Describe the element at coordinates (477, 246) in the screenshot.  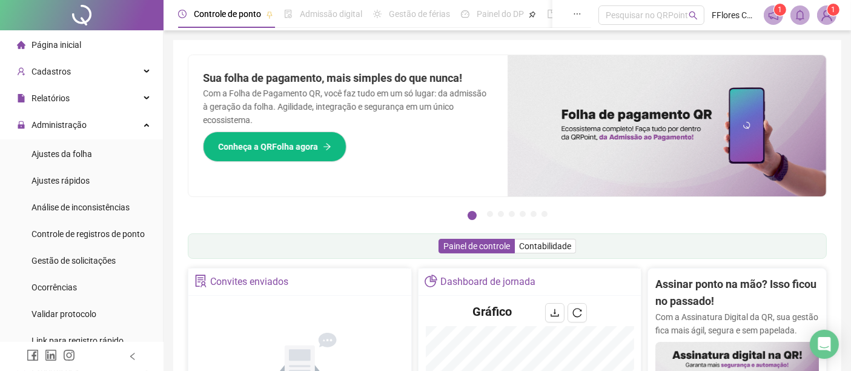
I see `span: Painel de controle` at that location.